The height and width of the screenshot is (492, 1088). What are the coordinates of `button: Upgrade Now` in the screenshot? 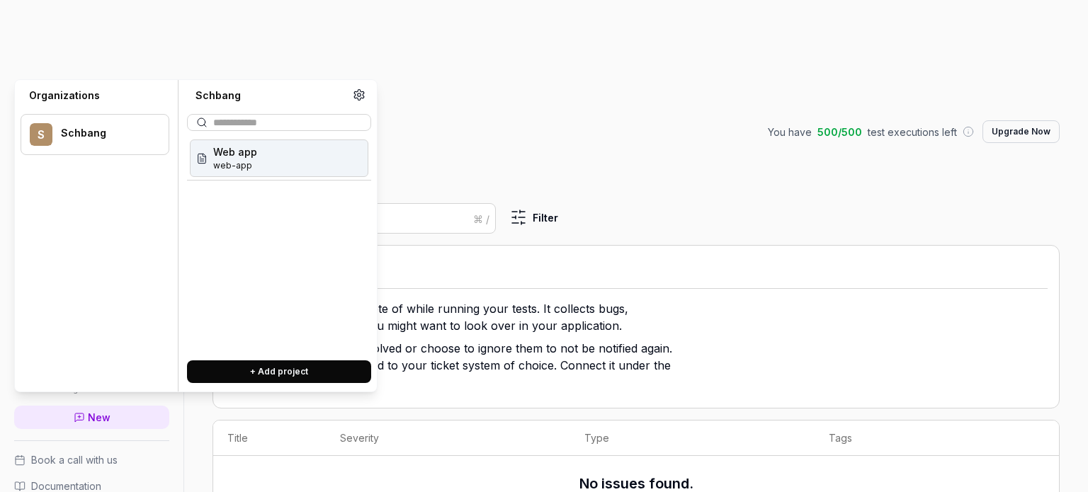 It's located at (1021, 132).